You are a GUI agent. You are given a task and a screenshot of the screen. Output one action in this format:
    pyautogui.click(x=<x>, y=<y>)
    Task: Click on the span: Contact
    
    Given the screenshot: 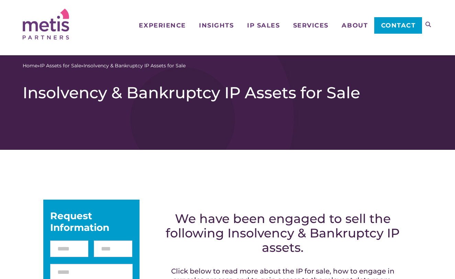 What is the action you would take?
    pyautogui.click(x=398, y=25)
    